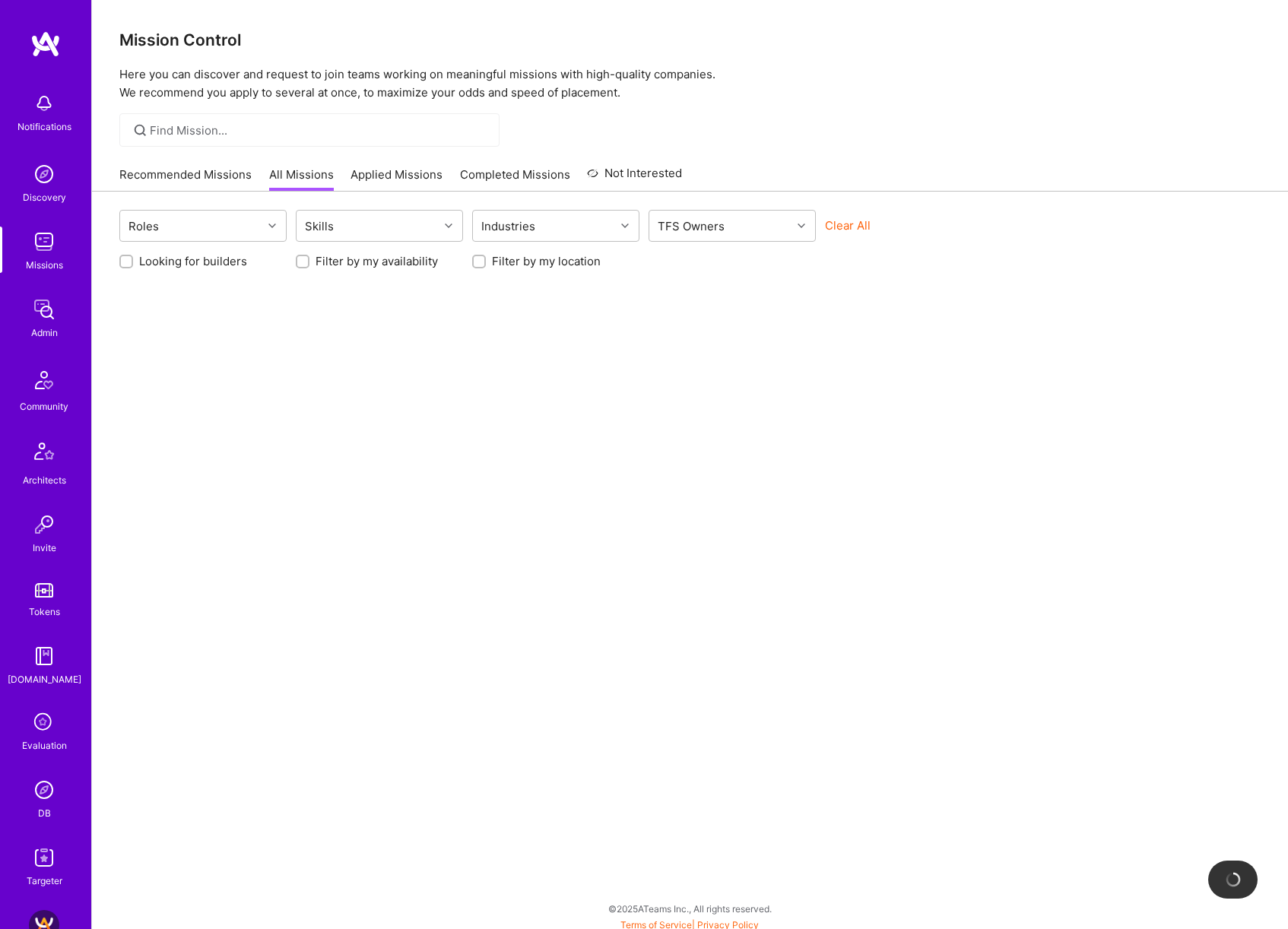 This screenshot has width=1288, height=929. What do you see at coordinates (44, 723) in the screenshot?
I see `i: icon SelectionTeam` at bounding box center [44, 723].